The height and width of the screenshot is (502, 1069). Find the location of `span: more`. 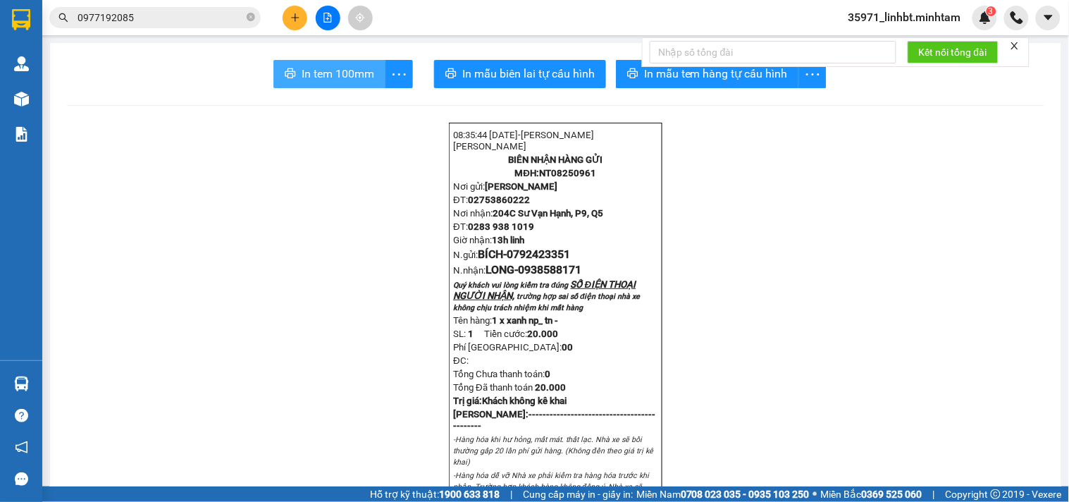

span: more is located at coordinates (399, 74).